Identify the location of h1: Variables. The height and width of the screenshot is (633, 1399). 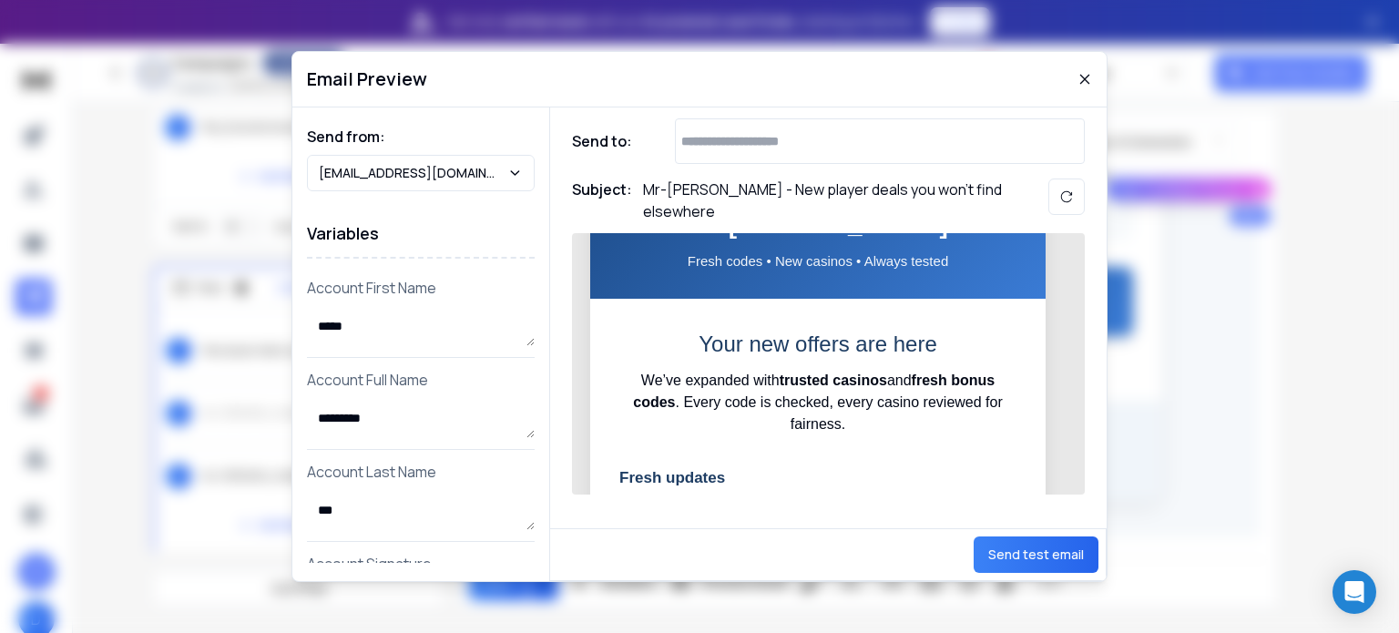
(421, 234).